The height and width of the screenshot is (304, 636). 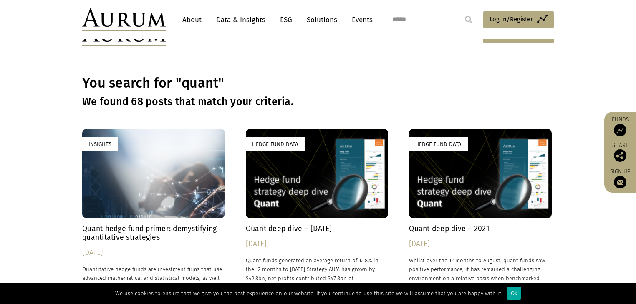 I want to click on a: Solutions, so click(x=322, y=20).